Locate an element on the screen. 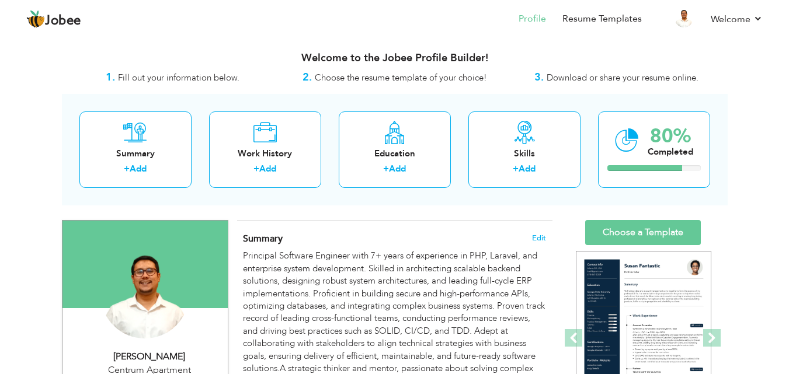  a: Resume Templates is located at coordinates (602, 19).